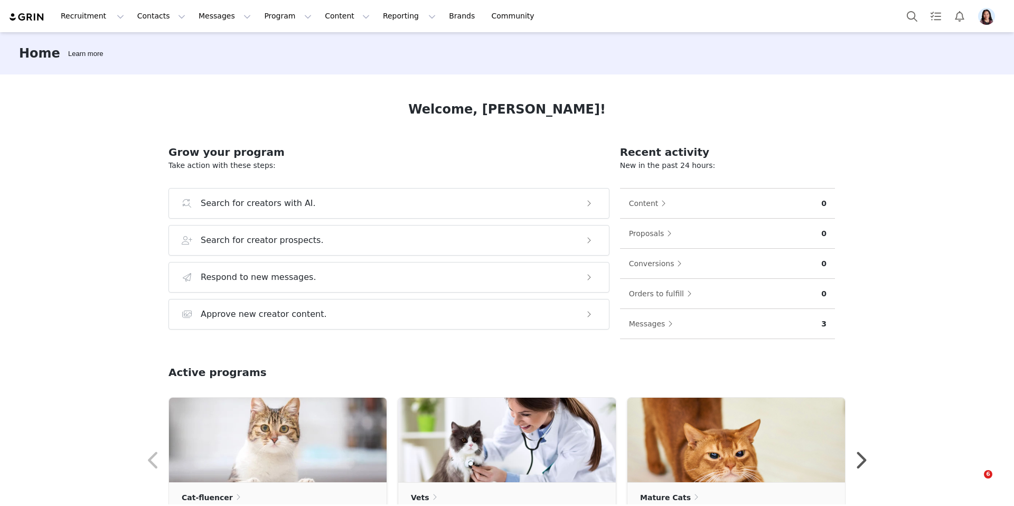  What do you see at coordinates (936, 16) in the screenshot?
I see `a: Tasks` at bounding box center [936, 16].